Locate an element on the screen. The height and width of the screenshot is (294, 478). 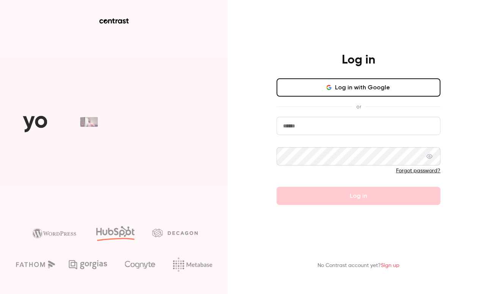
h4: Log in is located at coordinates (359, 60).